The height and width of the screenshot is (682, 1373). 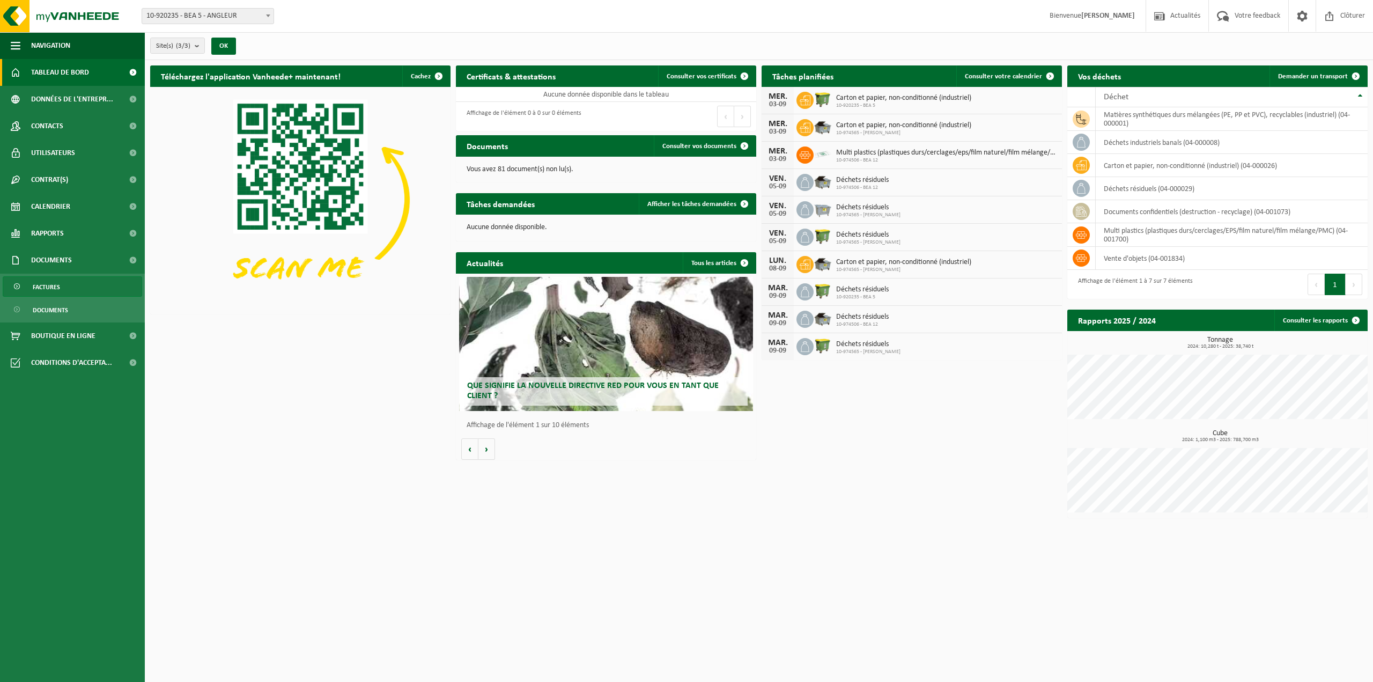 I want to click on div: 08-09, so click(x=778, y=269).